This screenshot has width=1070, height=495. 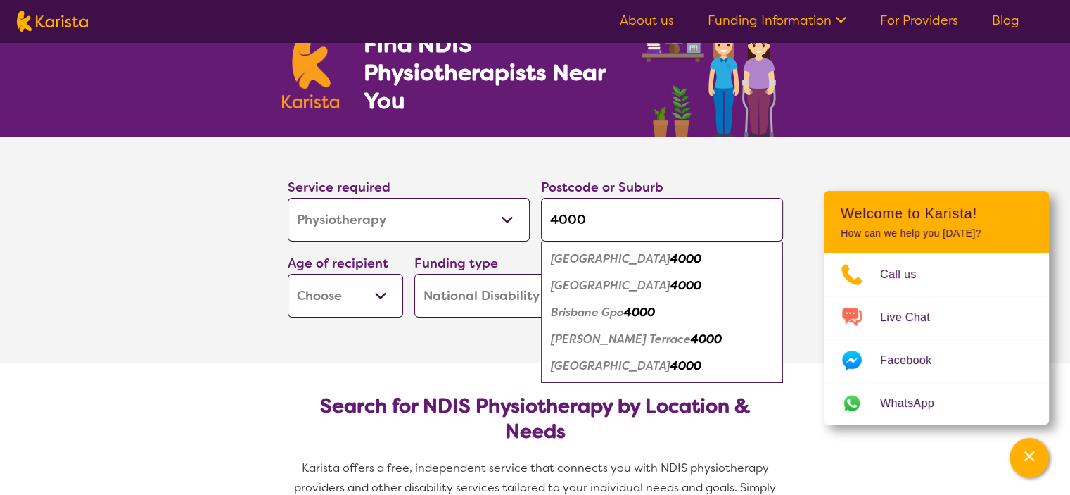 I want to click on div: Brisbane Adelaide Street 4000, so click(x=662, y=259).